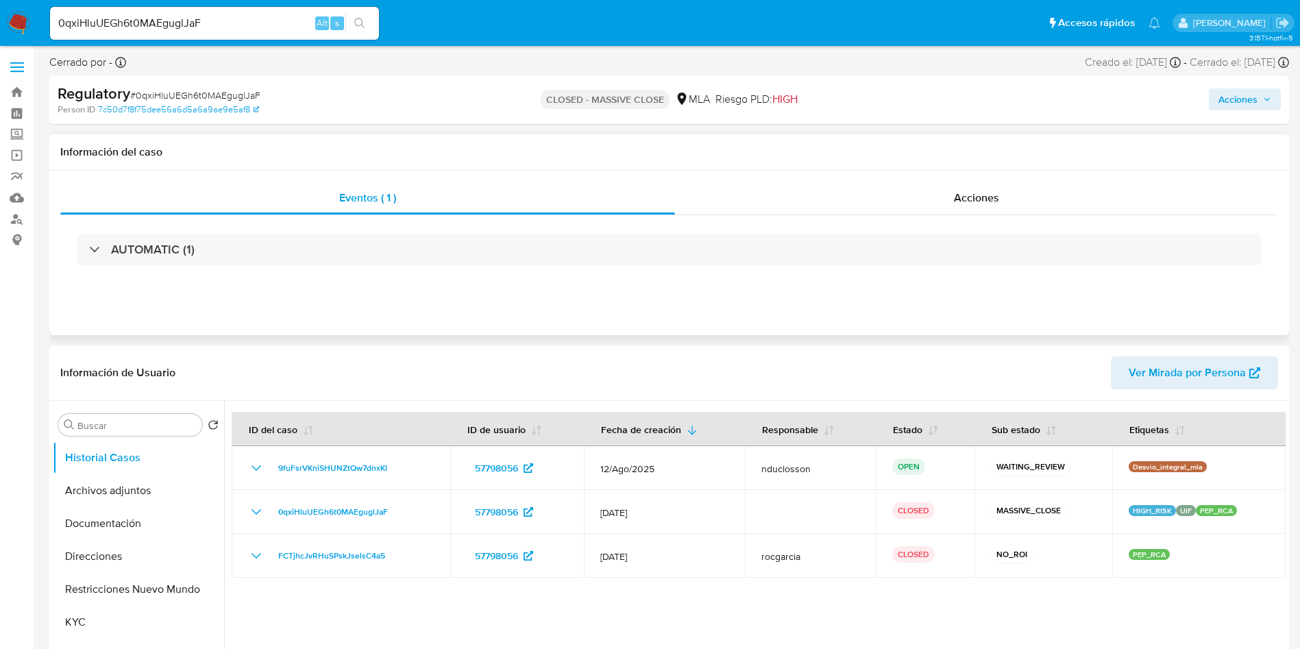 This screenshot has width=1300, height=649. What do you see at coordinates (1187, 373) in the screenshot?
I see `span: Ver Mirada por Persona` at bounding box center [1187, 373].